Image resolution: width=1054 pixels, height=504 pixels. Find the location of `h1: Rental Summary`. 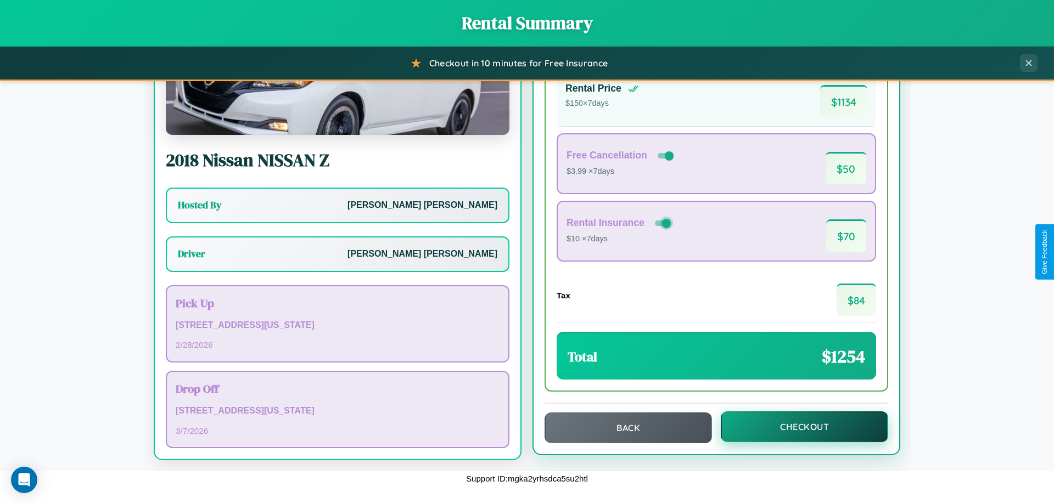

h1: Rental Summary is located at coordinates (527, 23).